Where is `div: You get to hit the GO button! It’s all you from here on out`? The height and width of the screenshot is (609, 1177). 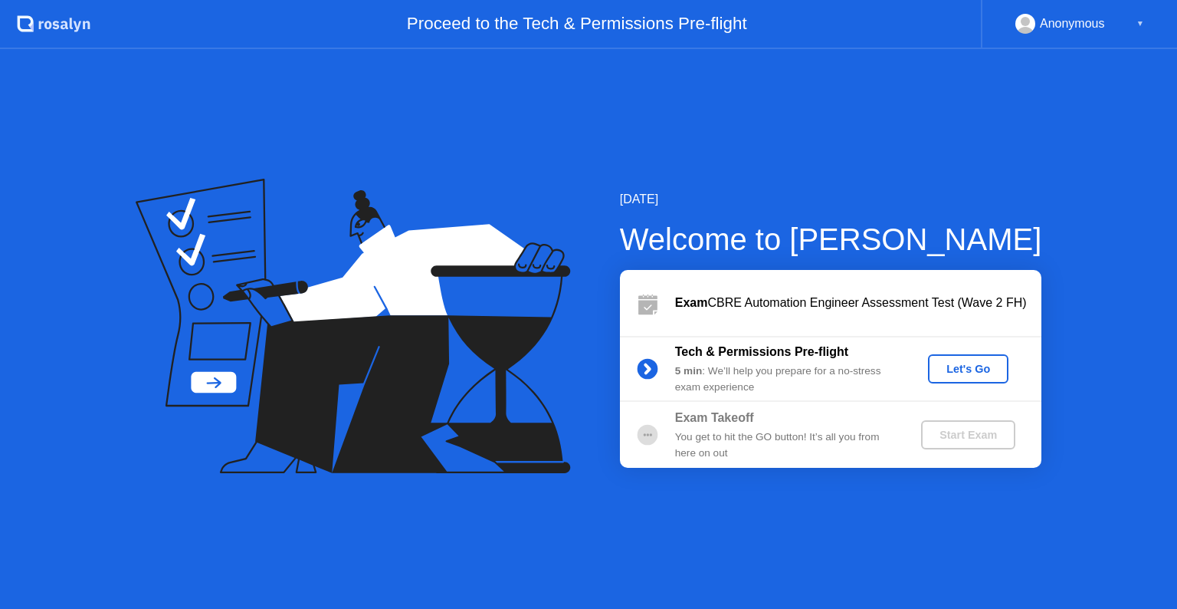 div: You get to hit the GO button! It’s all you from here on out is located at coordinates (786, 445).